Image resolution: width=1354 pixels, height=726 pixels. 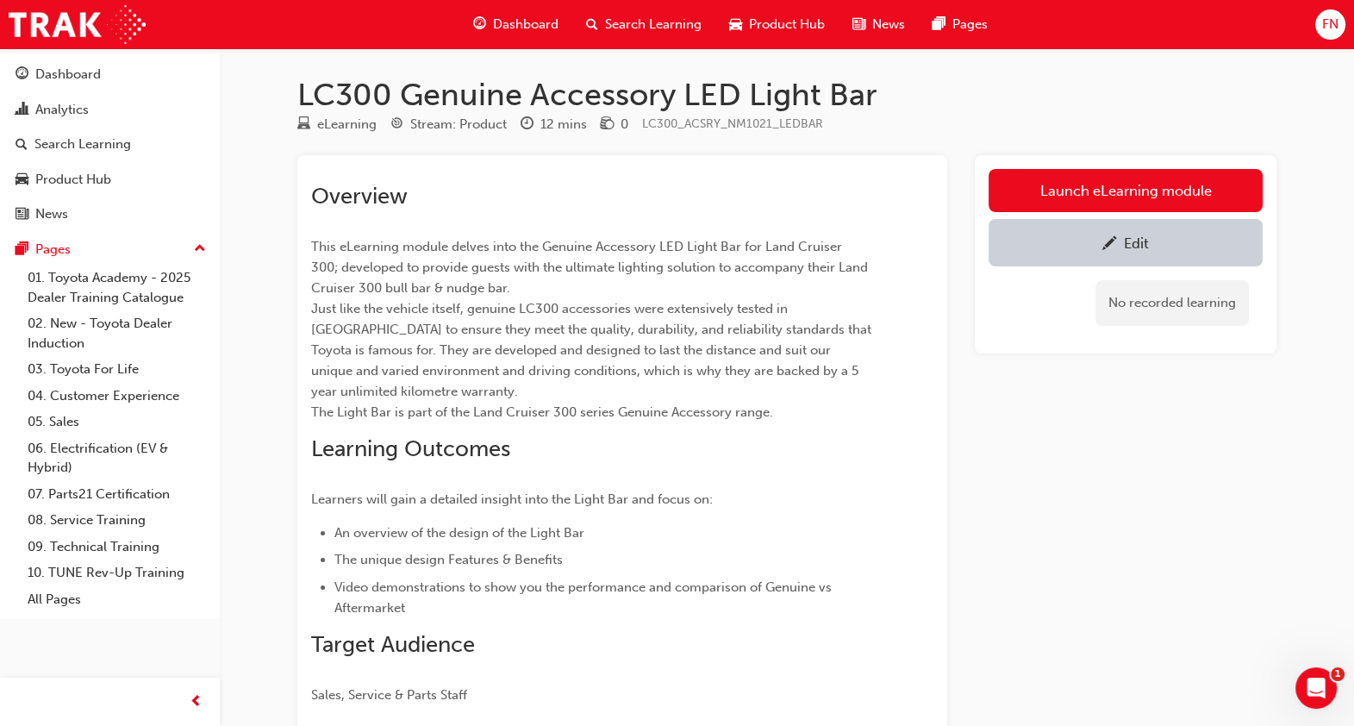 I want to click on div: Duration, so click(x=553, y=124).